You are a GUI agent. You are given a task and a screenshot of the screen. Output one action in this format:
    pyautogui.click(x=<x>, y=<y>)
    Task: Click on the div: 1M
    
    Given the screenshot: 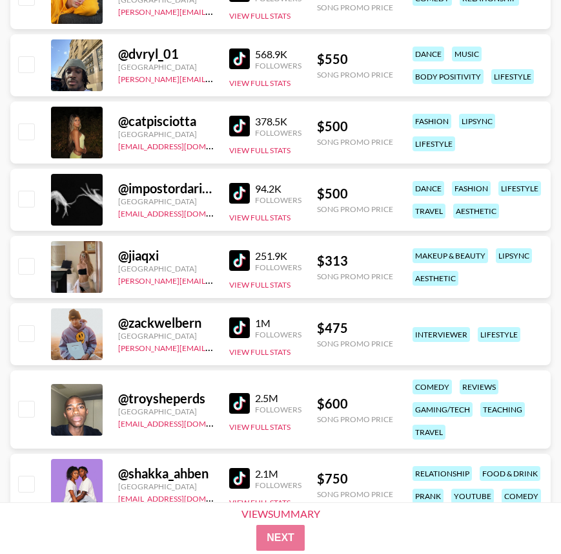 What is the action you would take?
    pyautogui.click(x=278, y=323)
    